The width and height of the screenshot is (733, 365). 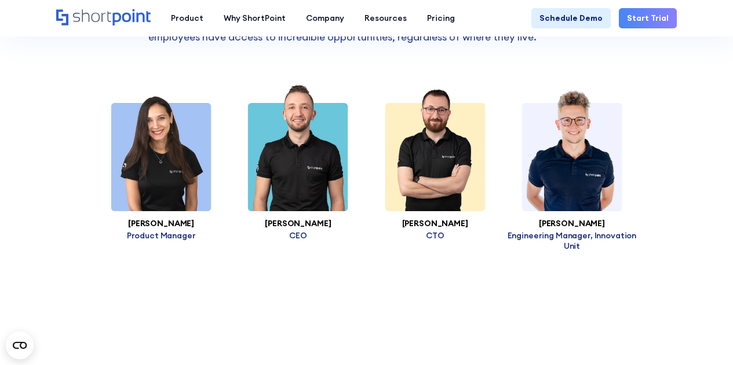 What do you see at coordinates (440, 18) in the screenshot?
I see `a: Pricing` at bounding box center [440, 18].